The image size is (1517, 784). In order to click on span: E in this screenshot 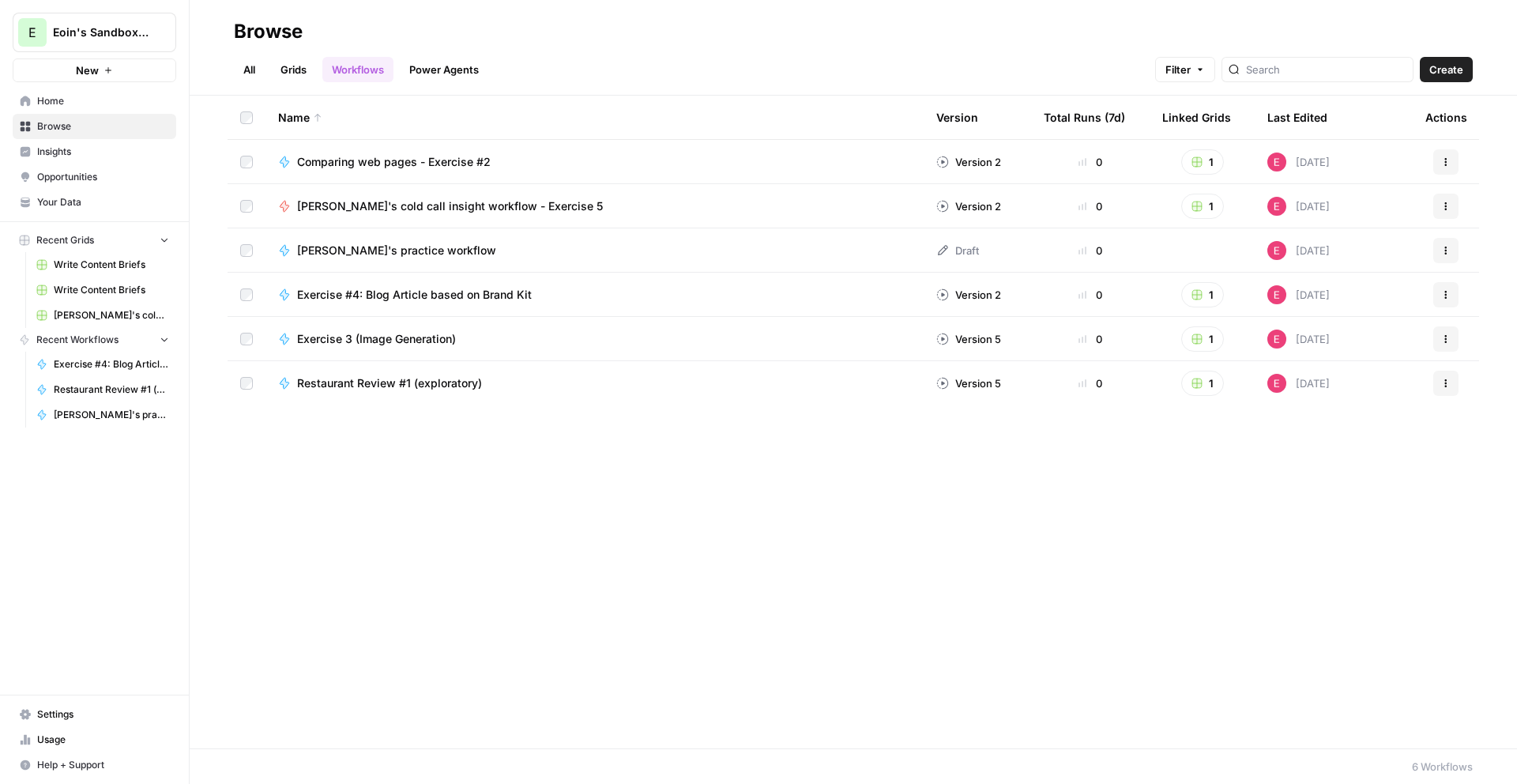, I will do `click(32, 32)`.